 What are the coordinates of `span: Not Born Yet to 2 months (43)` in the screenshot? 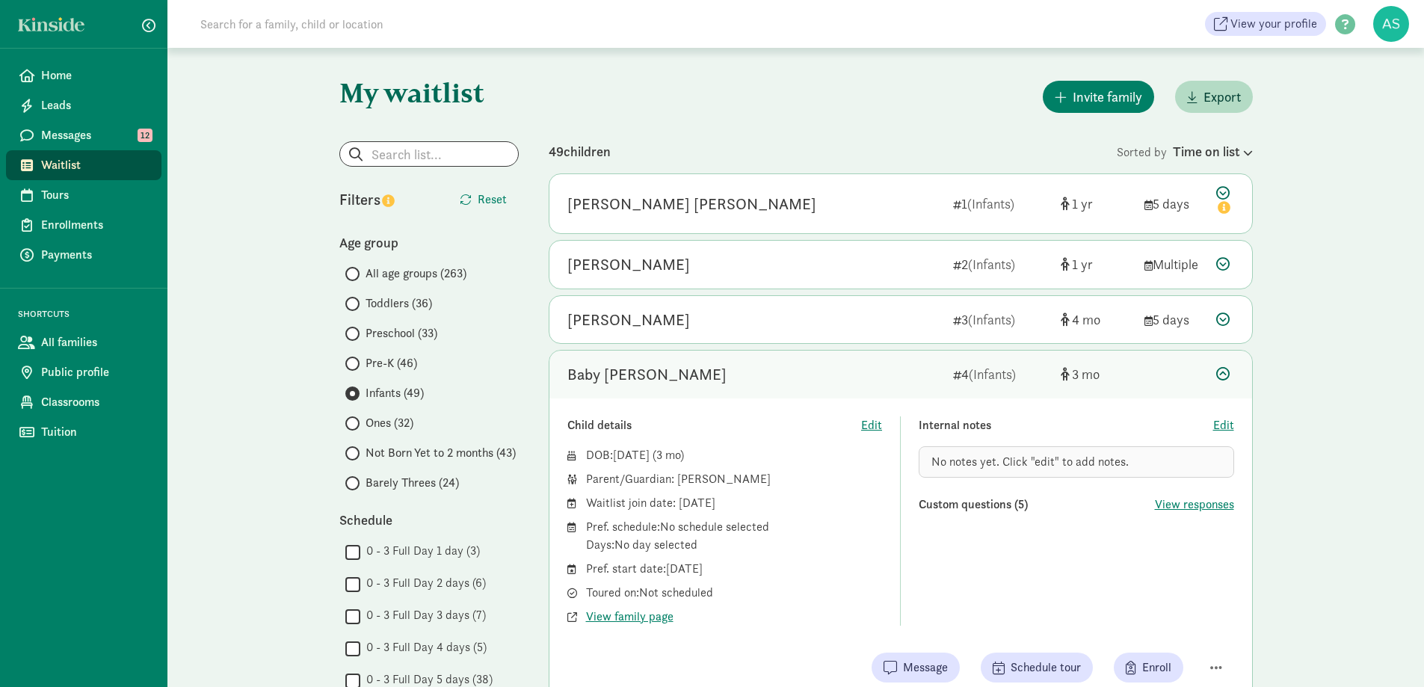 It's located at (440, 453).